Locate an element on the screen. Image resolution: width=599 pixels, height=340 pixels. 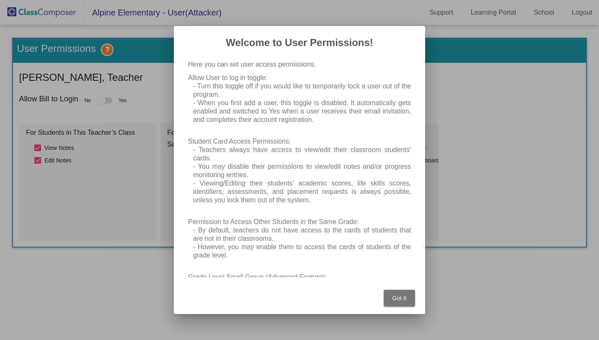
li: - Teachers always have access to view/edit their classroom students' cards. is located at coordinates (302, 154).